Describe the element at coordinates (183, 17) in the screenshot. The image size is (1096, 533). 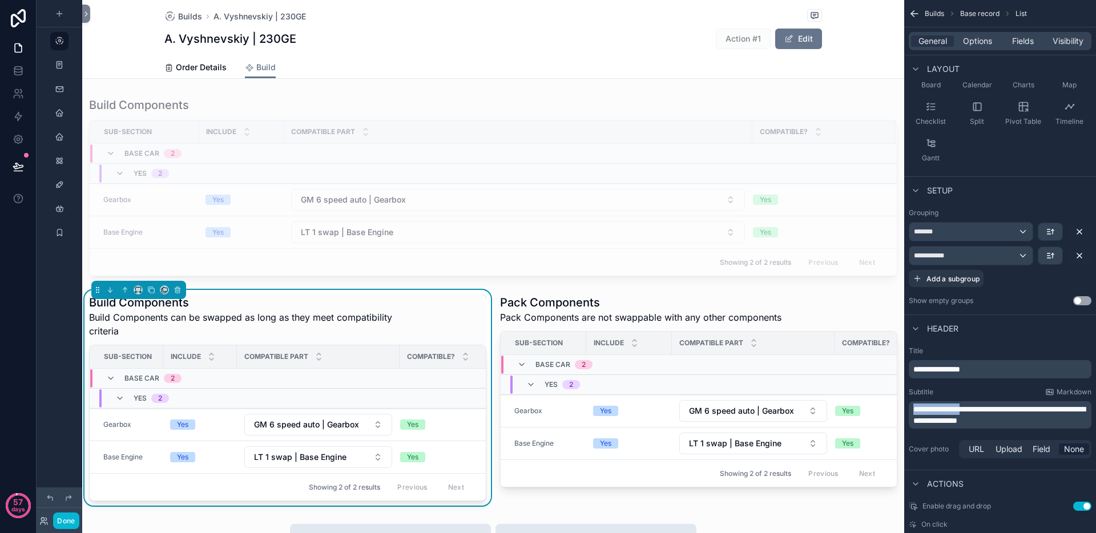
I see `a: Builds` at that location.